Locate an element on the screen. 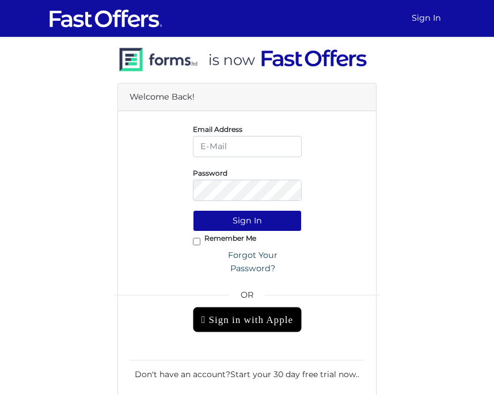 This screenshot has height=395, width=494. span: OR is located at coordinates (247, 298).